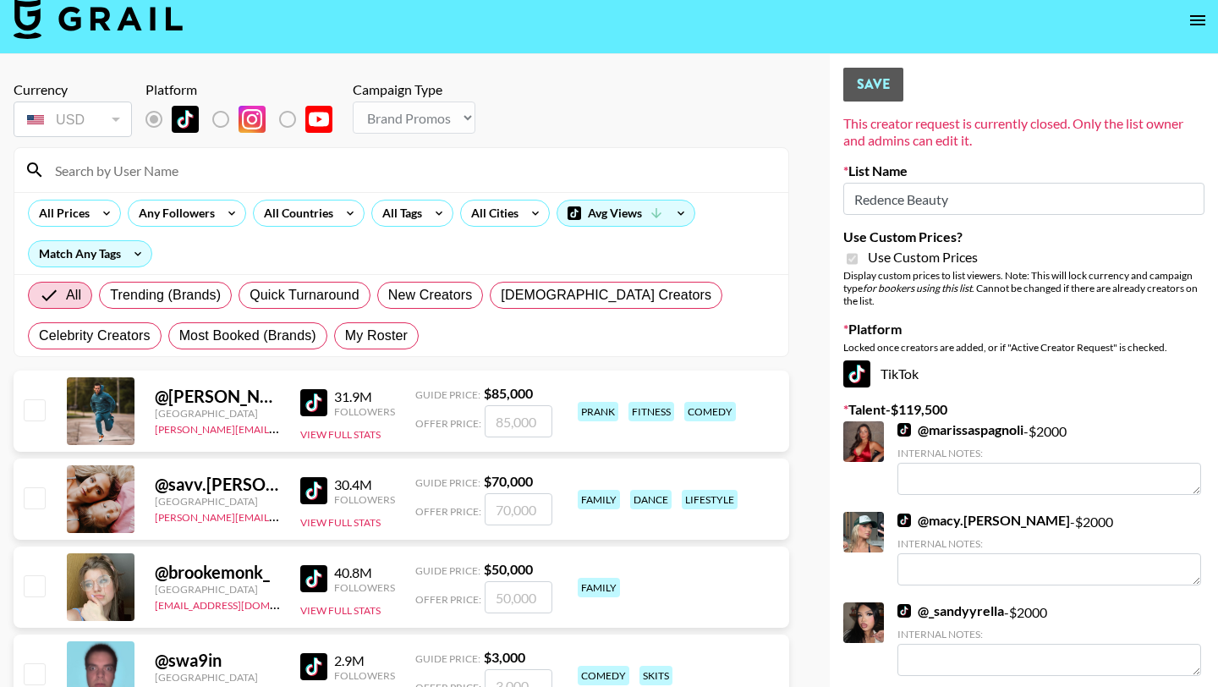 The height and width of the screenshot is (687, 1218). I want to click on div: Display custom prices to list viewers. Note: This will lock currency and campaign type . Cannot b..., so click(1023, 288).